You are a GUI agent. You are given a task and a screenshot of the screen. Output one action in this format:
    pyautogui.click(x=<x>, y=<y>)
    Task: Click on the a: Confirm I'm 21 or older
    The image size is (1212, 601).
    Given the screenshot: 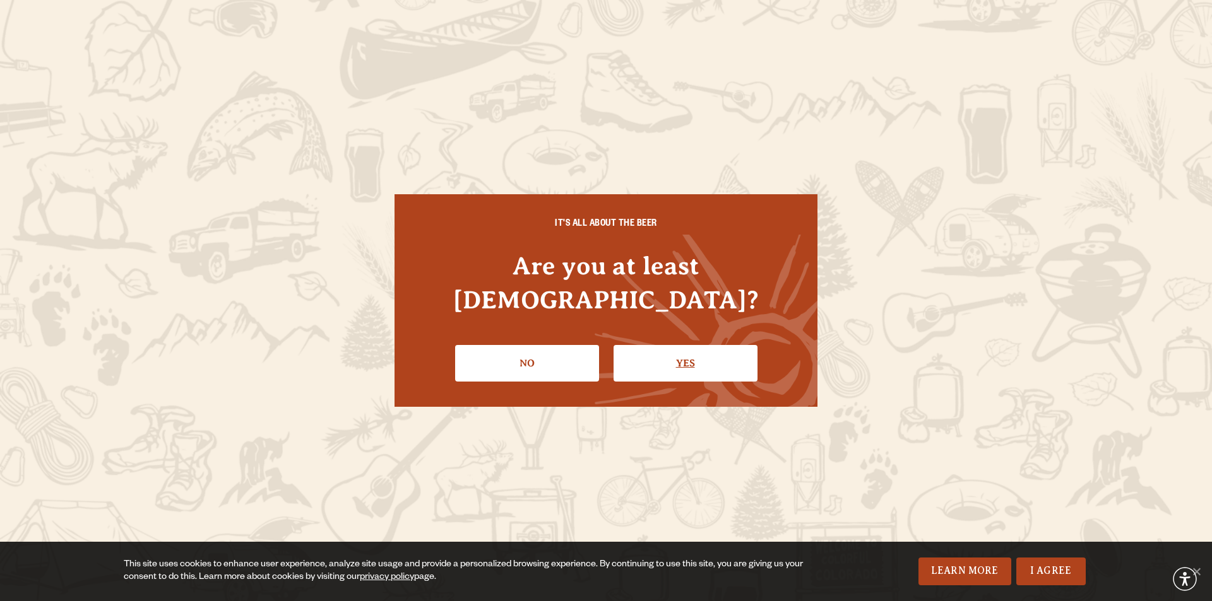 What is the action you would take?
    pyautogui.click(x=685, y=364)
    